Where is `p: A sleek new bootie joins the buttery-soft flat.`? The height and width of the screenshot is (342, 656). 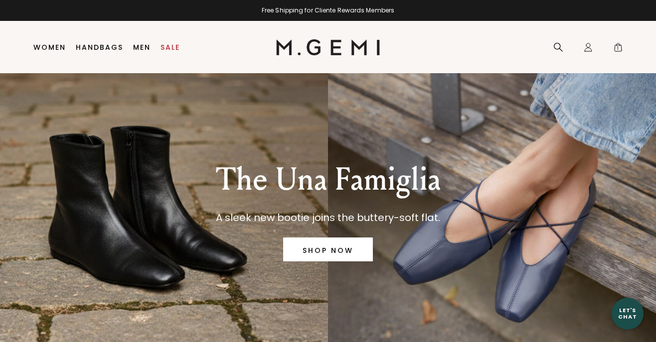
p: A sleek new bootie joins the buttery-soft flat. is located at coordinates (328, 218).